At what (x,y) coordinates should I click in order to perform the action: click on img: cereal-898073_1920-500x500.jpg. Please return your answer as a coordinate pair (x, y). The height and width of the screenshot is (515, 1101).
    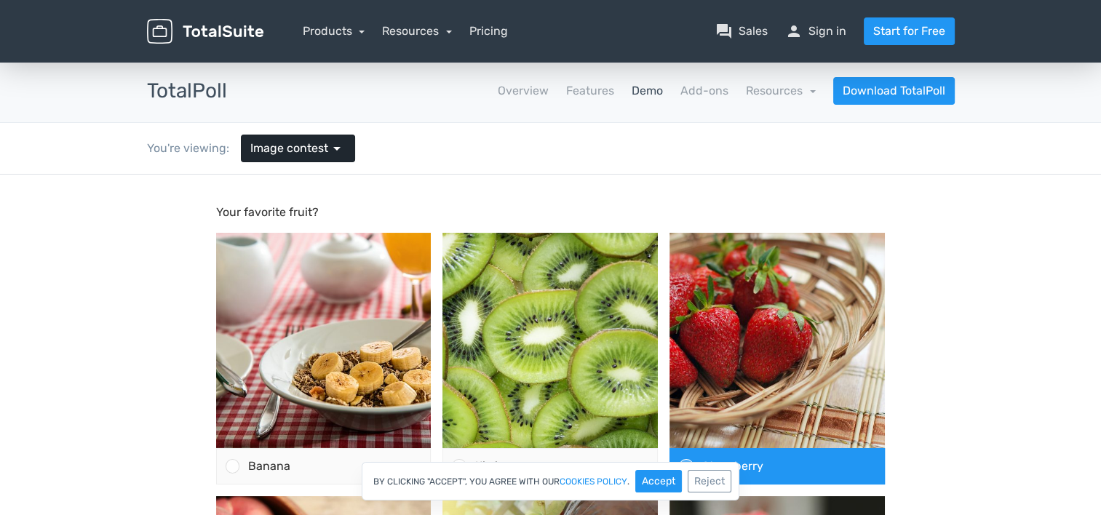
    Looking at the image, I should click on (324, 166).